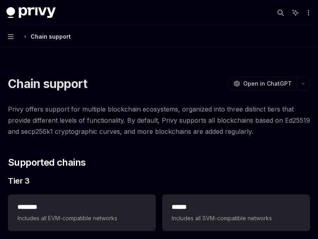 The height and width of the screenshot is (239, 318). I want to click on span: Open in ChatGPT, so click(268, 83).